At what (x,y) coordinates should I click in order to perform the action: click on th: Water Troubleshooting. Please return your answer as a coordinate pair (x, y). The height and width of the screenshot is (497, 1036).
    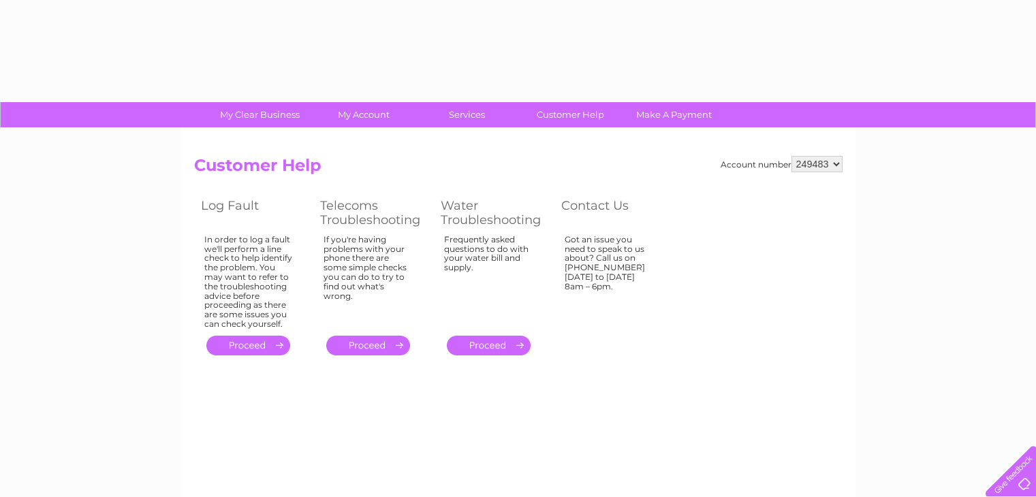
    Looking at the image, I should click on (494, 213).